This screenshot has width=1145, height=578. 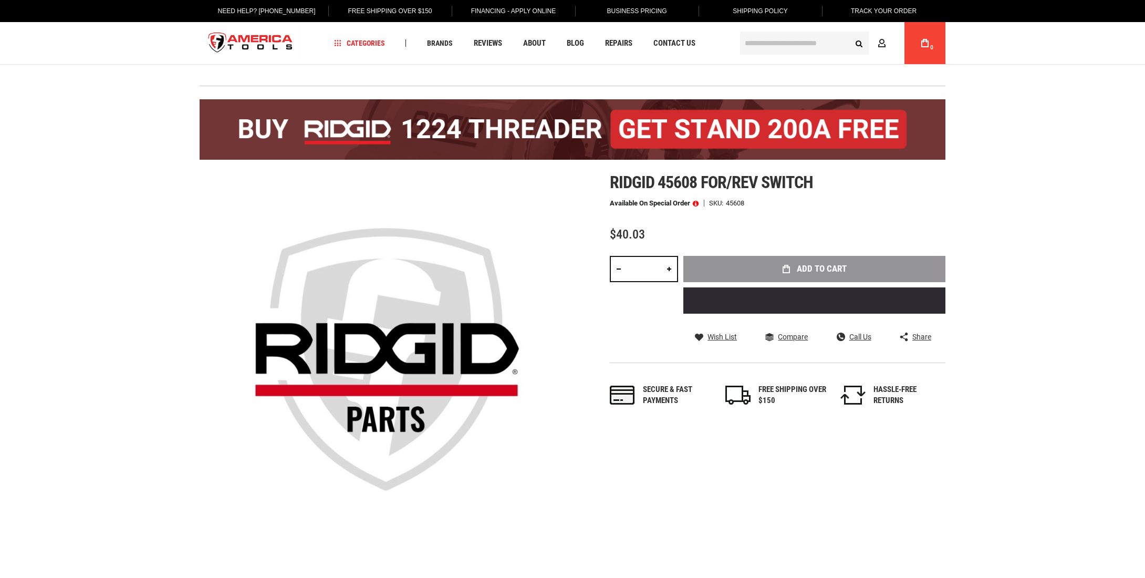 What do you see at coordinates (722, 337) in the screenshot?
I see `span: Wish List` at bounding box center [722, 337].